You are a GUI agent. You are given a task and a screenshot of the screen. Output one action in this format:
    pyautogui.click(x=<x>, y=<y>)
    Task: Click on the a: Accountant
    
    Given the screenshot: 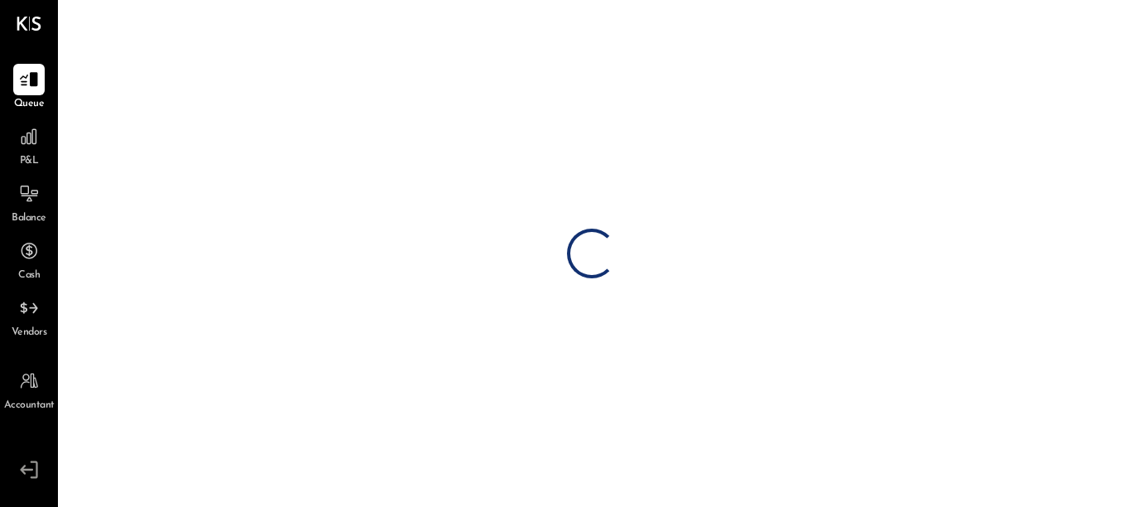 What is the action you would take?
    pyautogui.click(x=29, y=389)
    